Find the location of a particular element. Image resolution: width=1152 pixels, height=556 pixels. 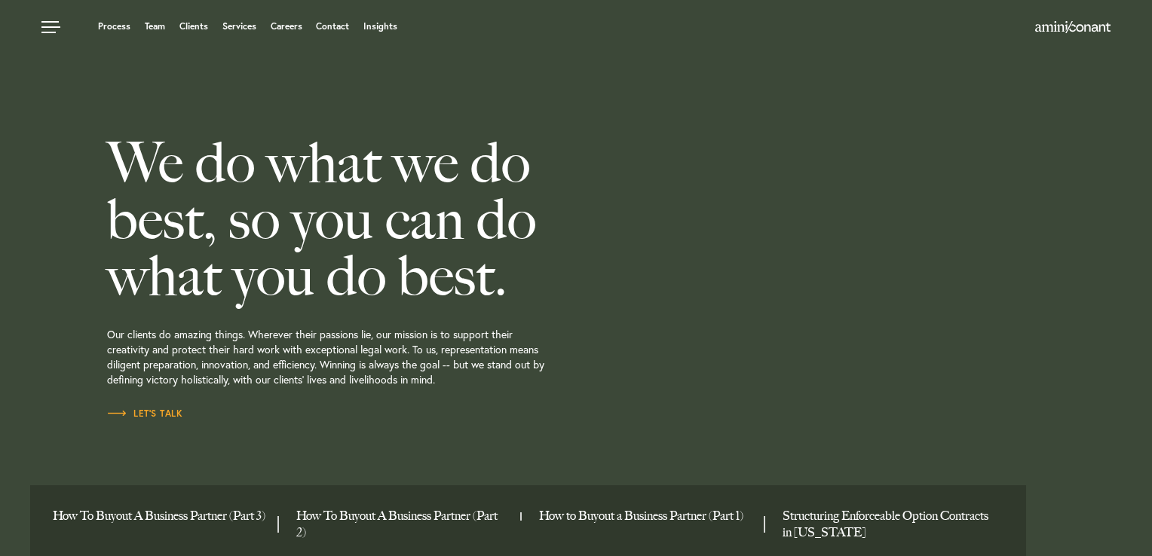

a: Insights is located at coordinates (380, 26).